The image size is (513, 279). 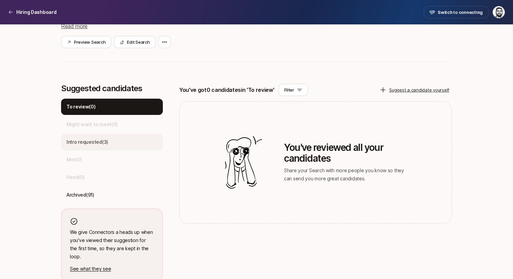 What do you see at coordinates (456, 12) in the screenshot?
I see `button: Switch to connecting` at bounding box center [456, 12].